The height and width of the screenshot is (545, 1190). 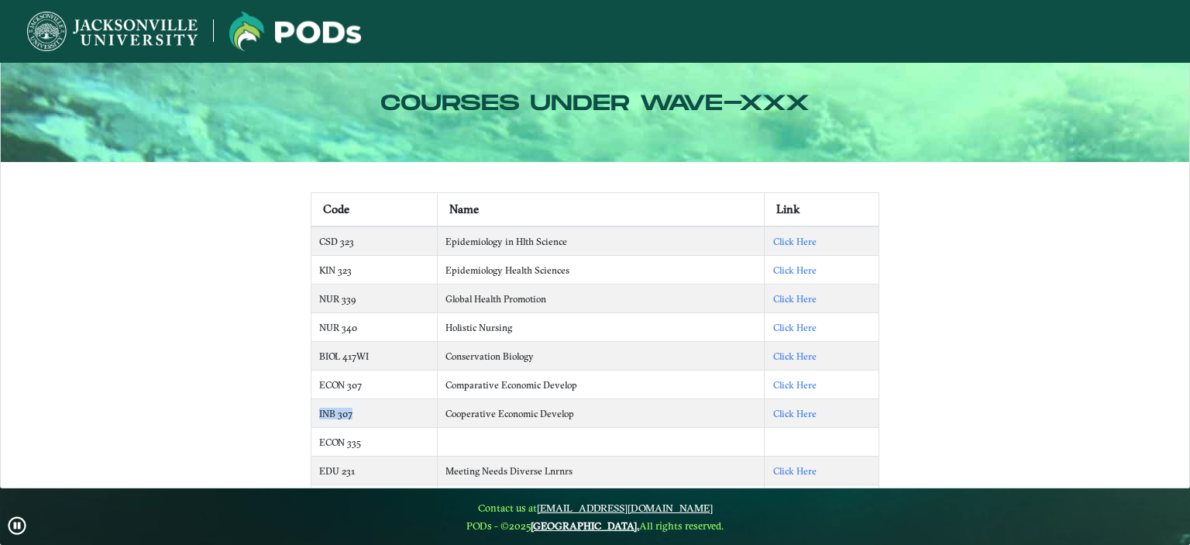 What do you see at coordinates (600, 356) in the screenshot?
I see `td: Conservation Biology` at bounding box center [600, 356].